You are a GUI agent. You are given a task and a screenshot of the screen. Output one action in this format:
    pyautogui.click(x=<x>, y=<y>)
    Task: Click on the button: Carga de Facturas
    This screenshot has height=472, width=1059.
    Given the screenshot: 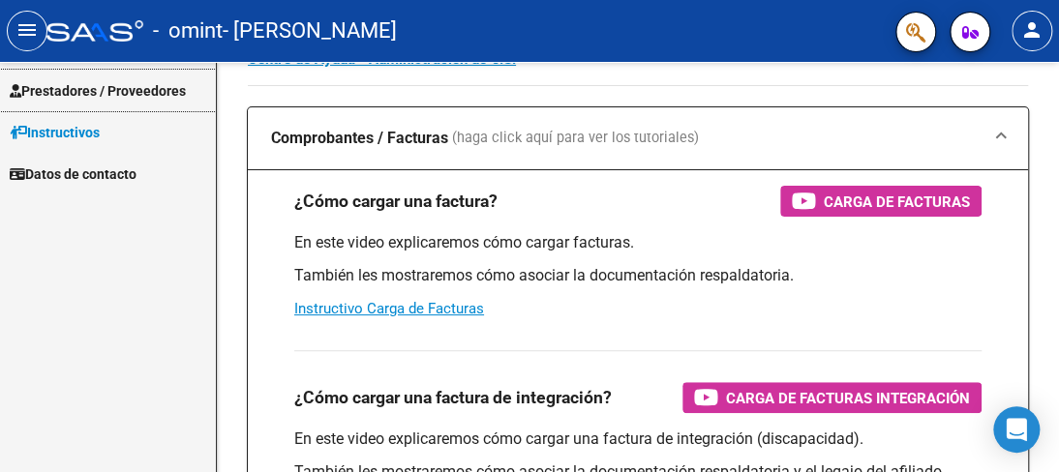 What is the action you would take?
    pyautogui.click(x=881, y=201)
    